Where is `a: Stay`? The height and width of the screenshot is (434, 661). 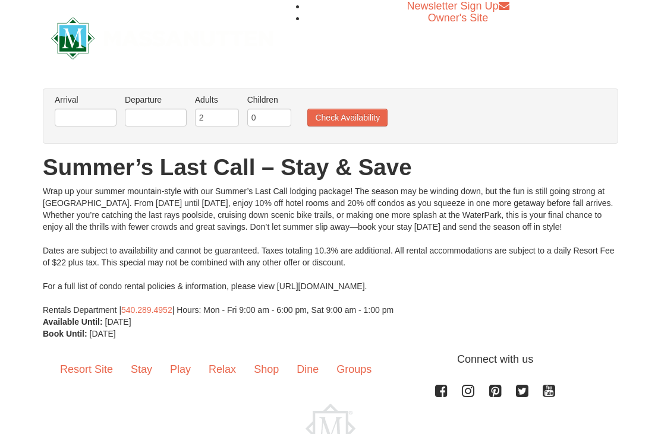 a: Stay is located at coordinates (141, 370).